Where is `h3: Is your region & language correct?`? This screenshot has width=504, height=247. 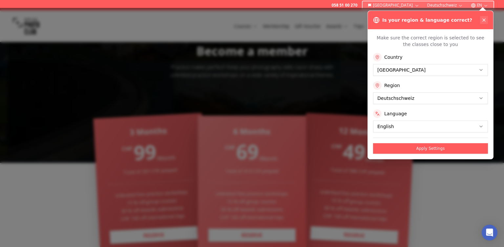
h3: Is your region & language correct? is located at coordinates (427, 20).